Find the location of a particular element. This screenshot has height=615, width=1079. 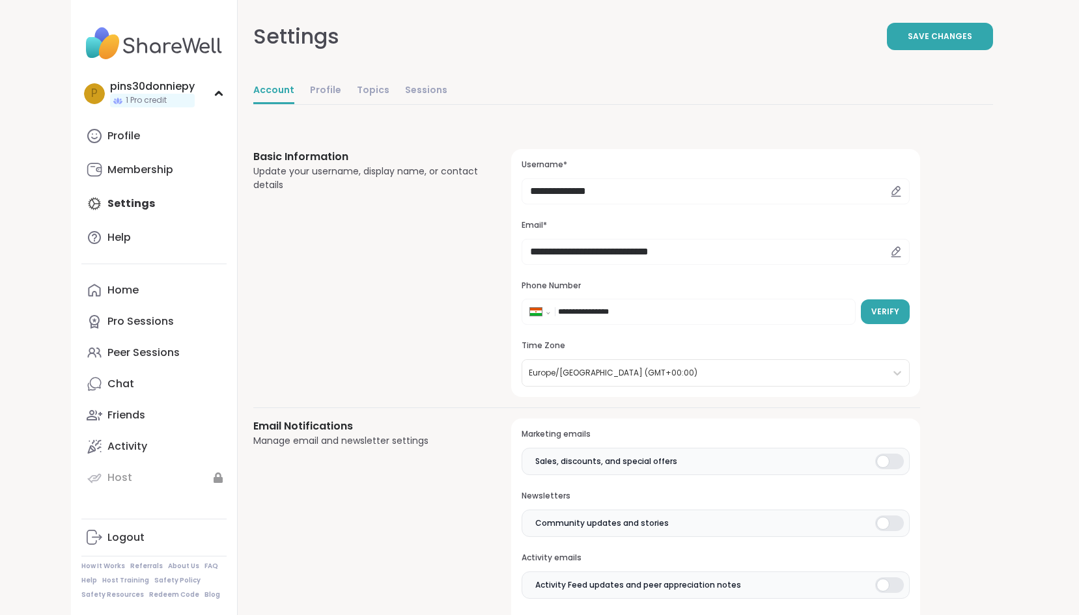

span: Save Changes is located at coordinates (939, 36).